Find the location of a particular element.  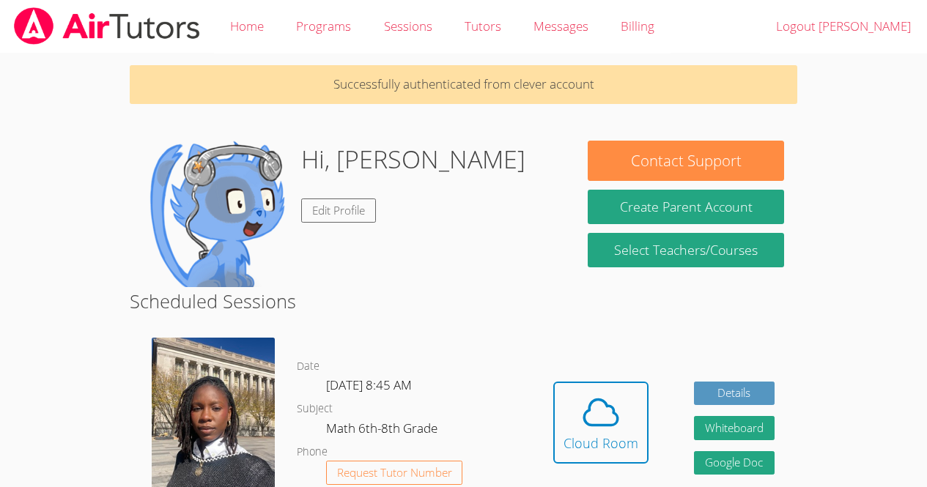

a: Select Teachers/Courses is located at coordinates (685, 250).